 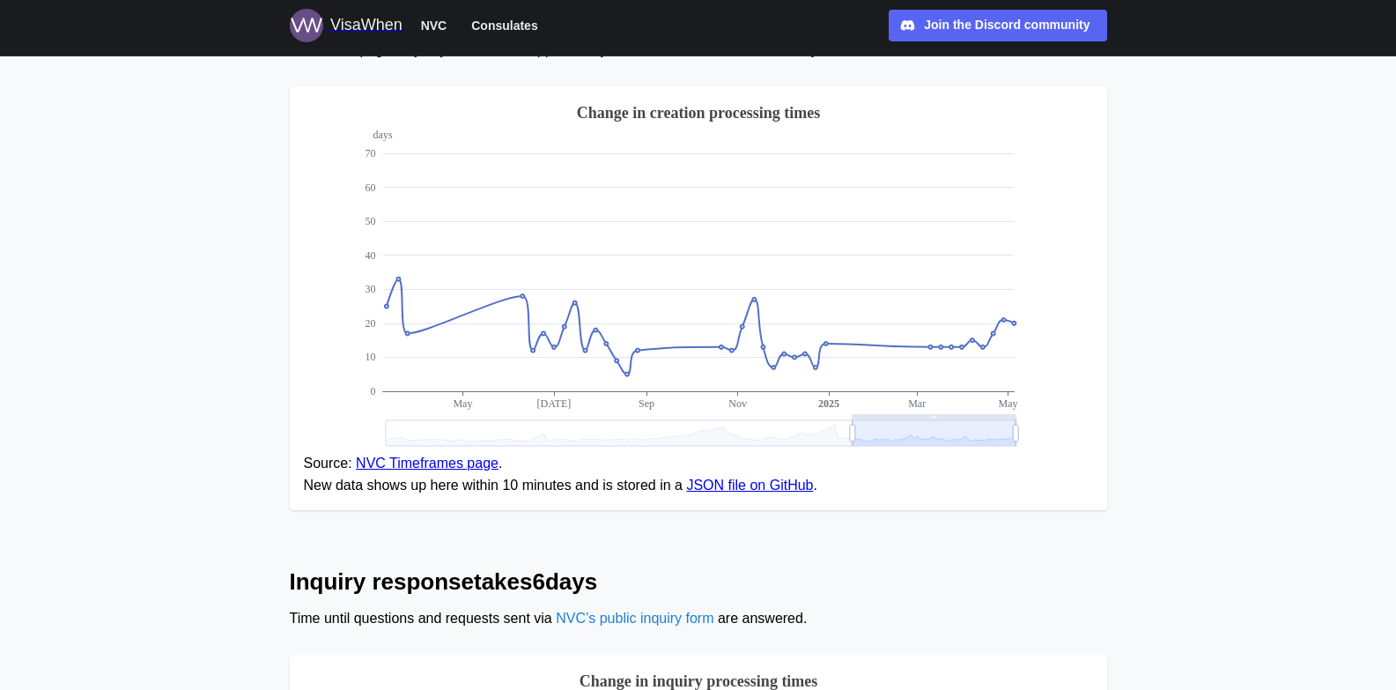 What do you see at coordinates (373, 391) in the screenshot?
I see `text: 0` at bounding box center [373, 391].